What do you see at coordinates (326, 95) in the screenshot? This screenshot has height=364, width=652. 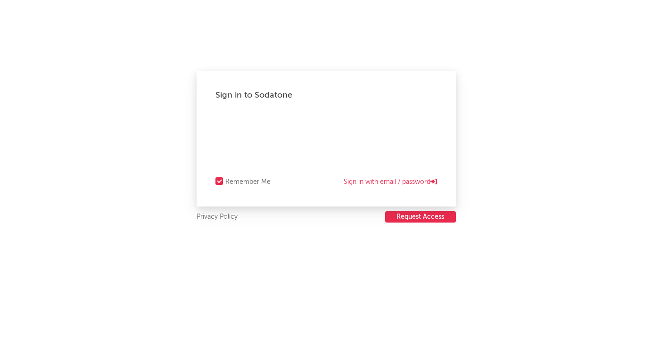 I see `div: Sign in to Sodatone` at bounding box center [326, 95].